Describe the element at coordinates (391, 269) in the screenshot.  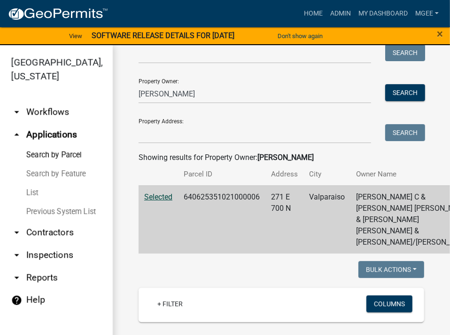
I see `button: Bulk Actions` at that location.